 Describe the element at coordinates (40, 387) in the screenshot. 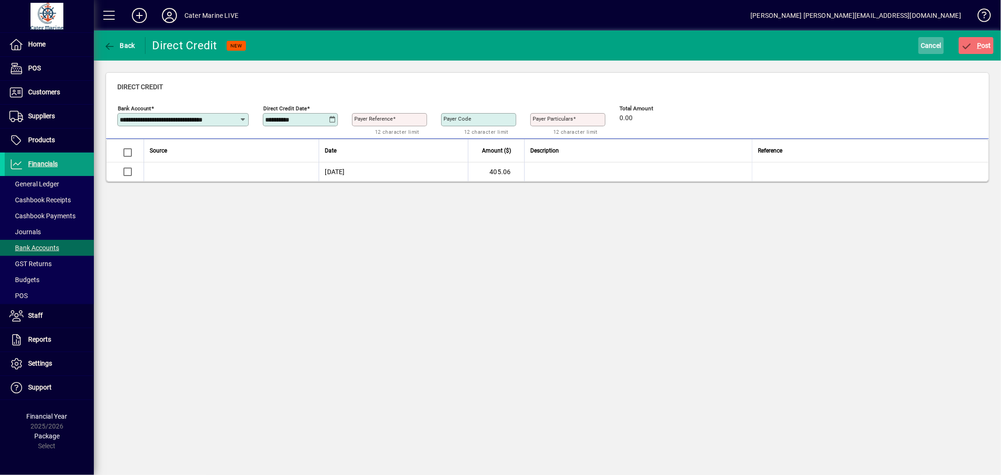

I see `span: Support` at that location.